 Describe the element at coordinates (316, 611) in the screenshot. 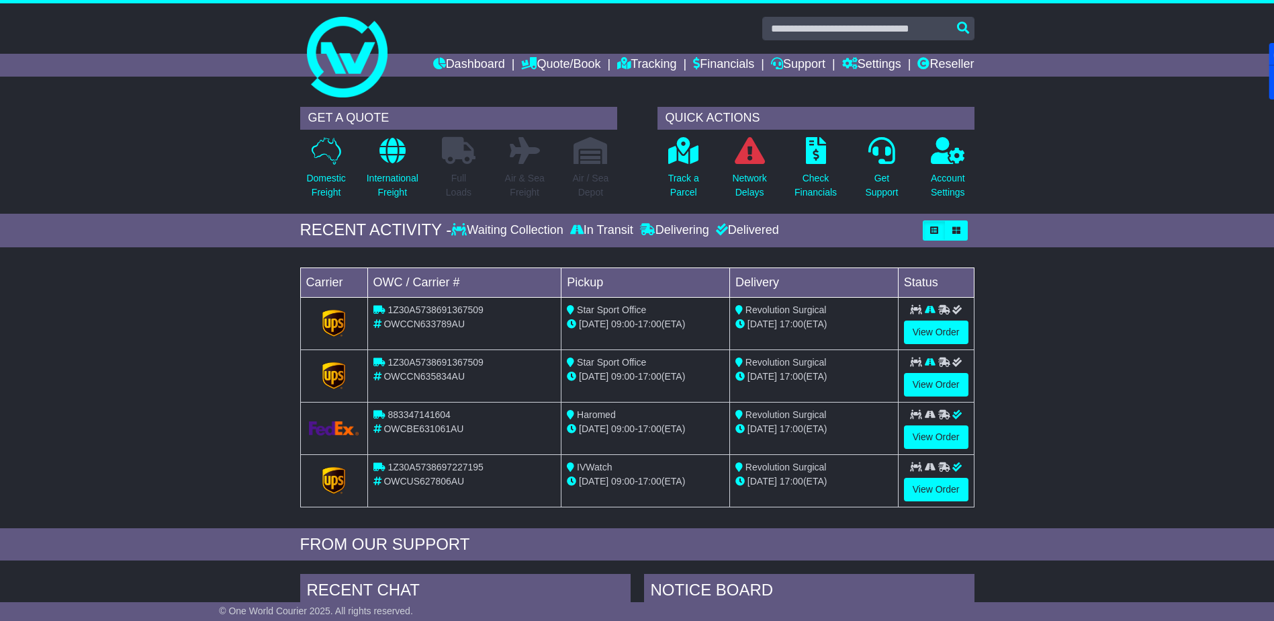

I see `span: © One World Courier 2025. All rights reserved.` at that location.